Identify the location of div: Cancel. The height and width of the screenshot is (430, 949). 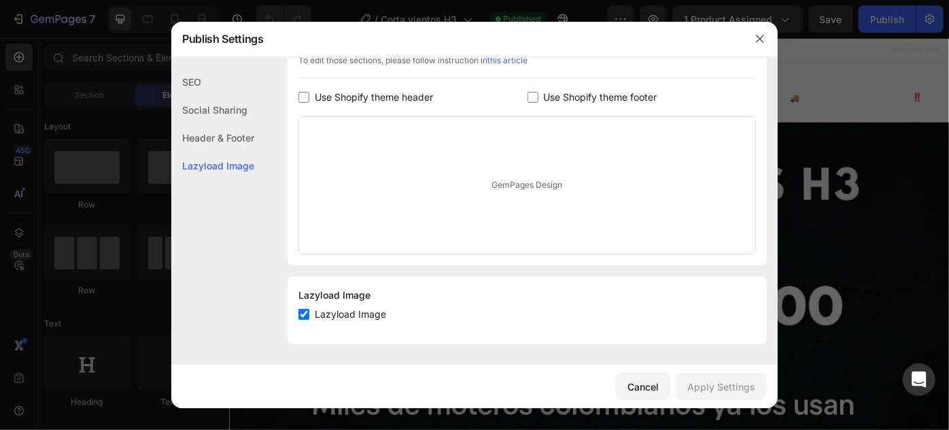
(643, 386).